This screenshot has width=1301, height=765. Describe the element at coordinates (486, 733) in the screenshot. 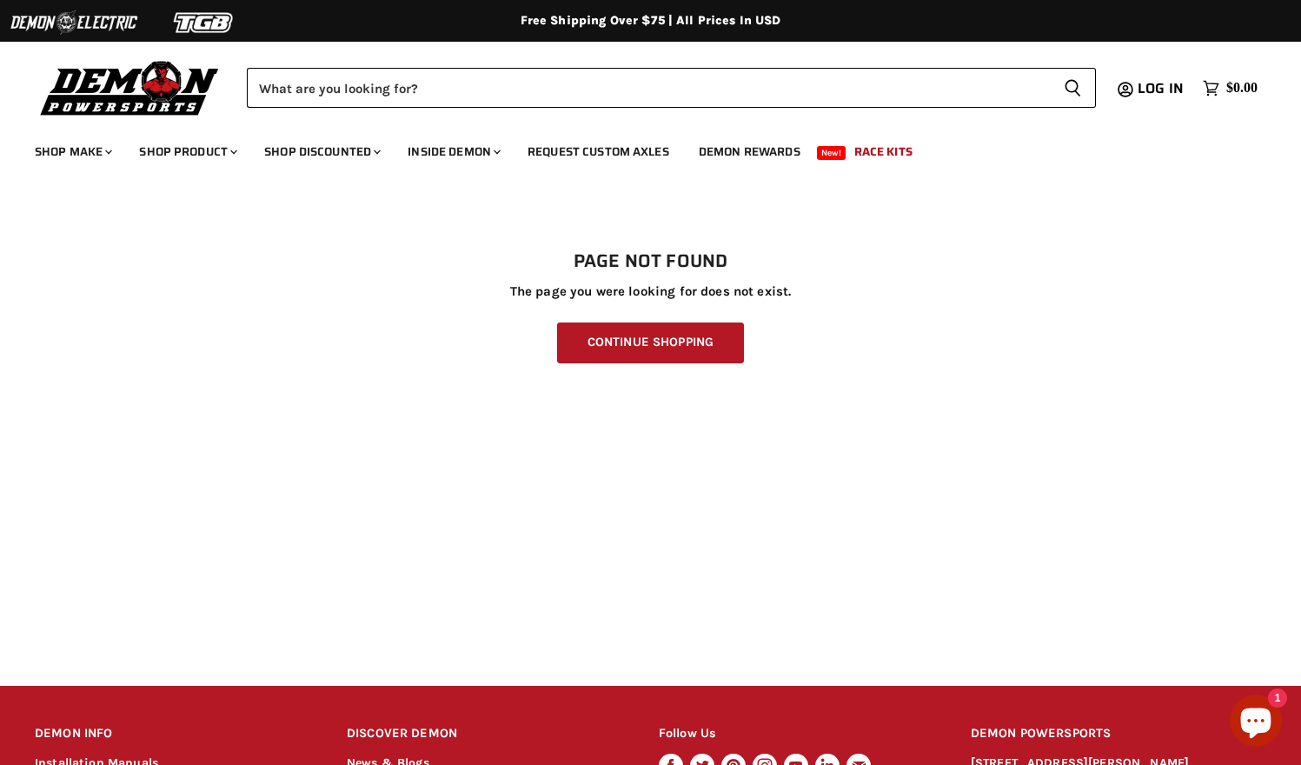

I see `h2: DISCOVER DEMON` at that location.